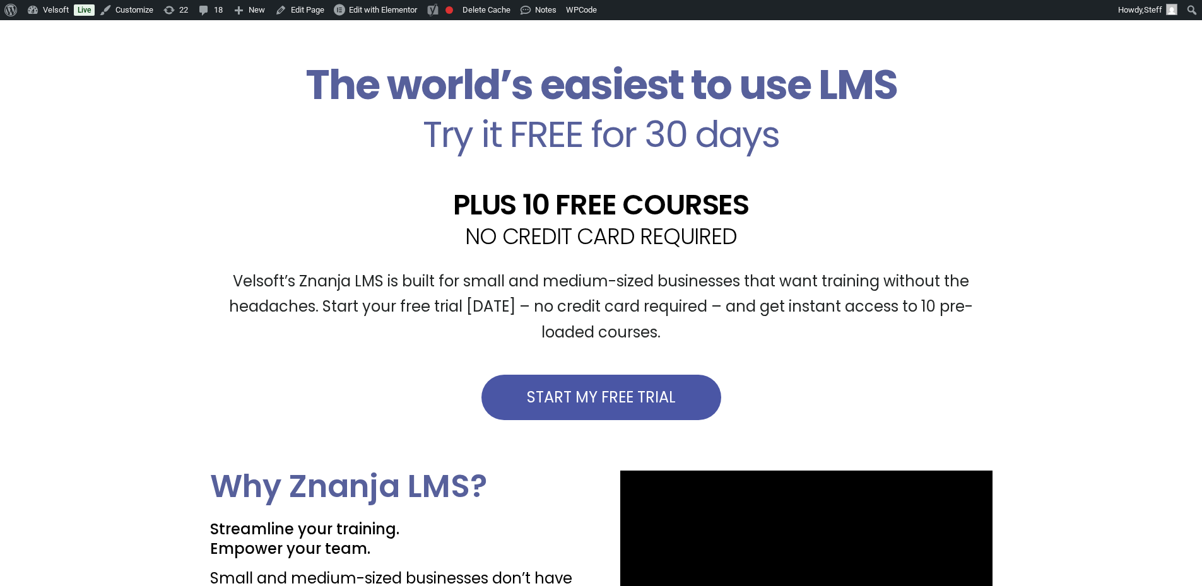 The width and height of the screenshot is (1202, 586). I want to click on h2: PLUS 10 FREE COURSES, so click(601, 204).